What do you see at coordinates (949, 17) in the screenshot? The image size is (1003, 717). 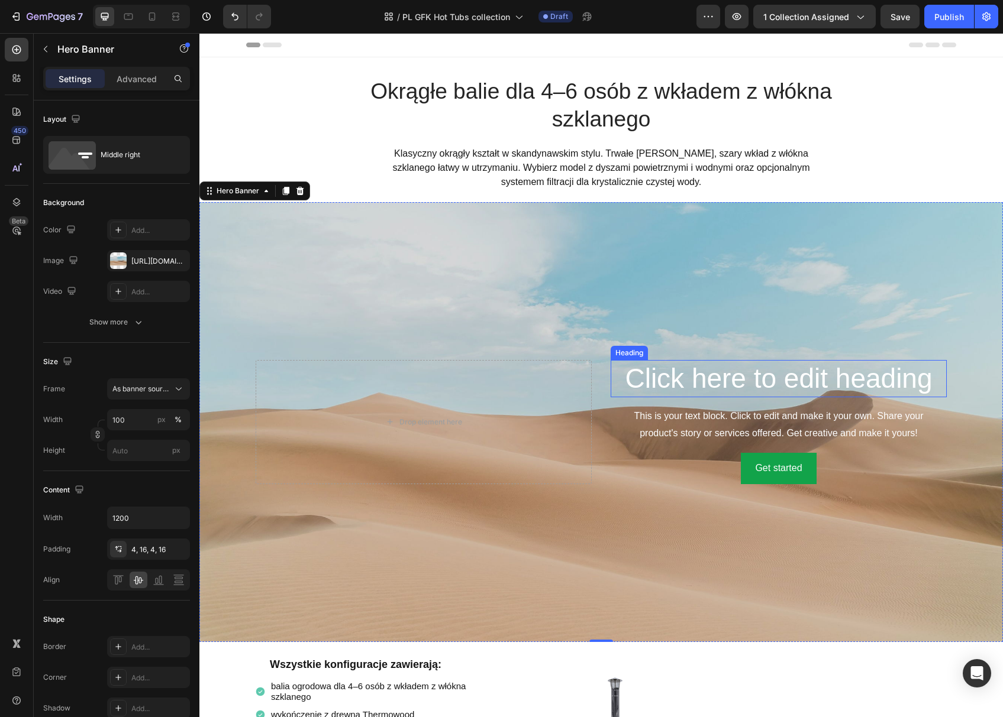 I see `button: Publish` at bounding box center [949, 17].